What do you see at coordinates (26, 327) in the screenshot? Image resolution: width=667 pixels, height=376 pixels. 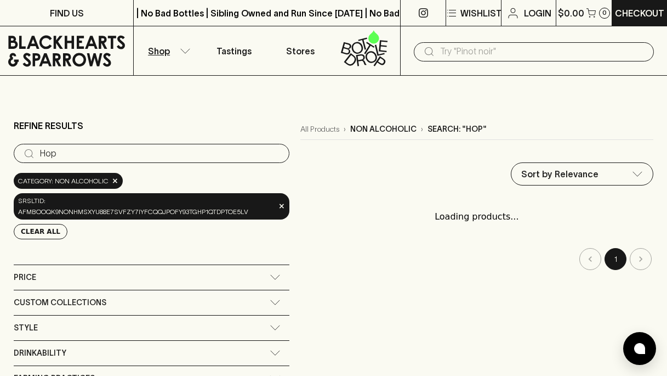 I see `span: Style` at bounding box center [26, 327].